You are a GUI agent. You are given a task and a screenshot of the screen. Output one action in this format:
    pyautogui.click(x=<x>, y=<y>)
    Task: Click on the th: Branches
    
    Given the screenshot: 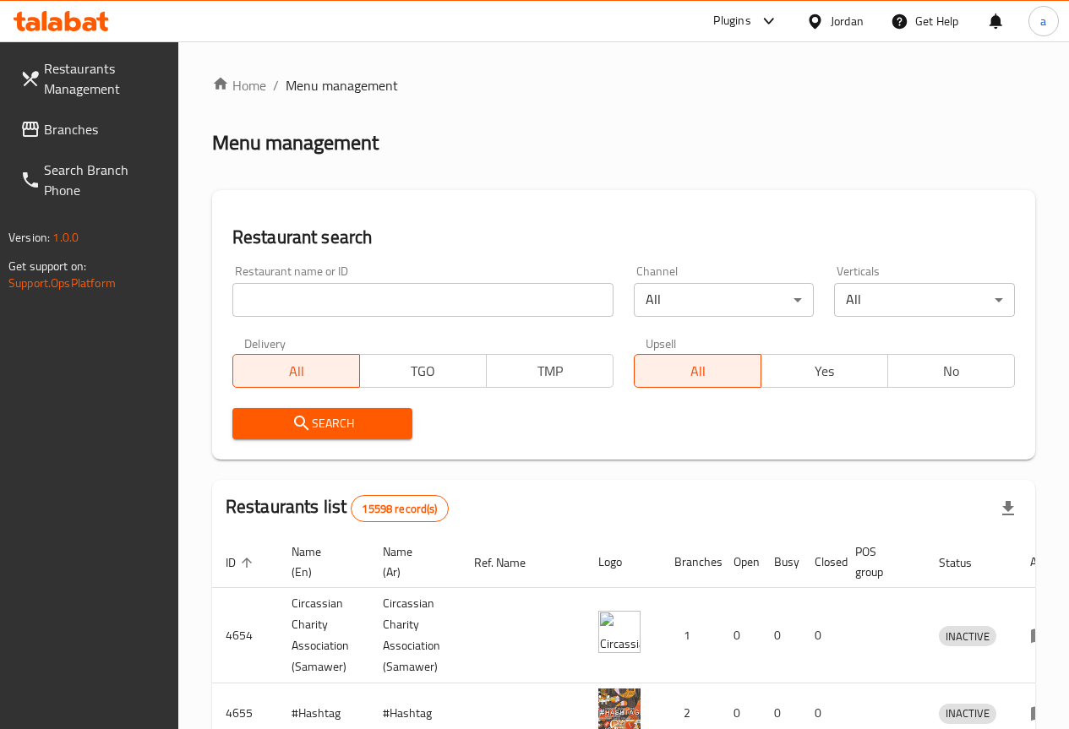 What is the action you would take?
    pyautogui.click(x=690, y=562)
    